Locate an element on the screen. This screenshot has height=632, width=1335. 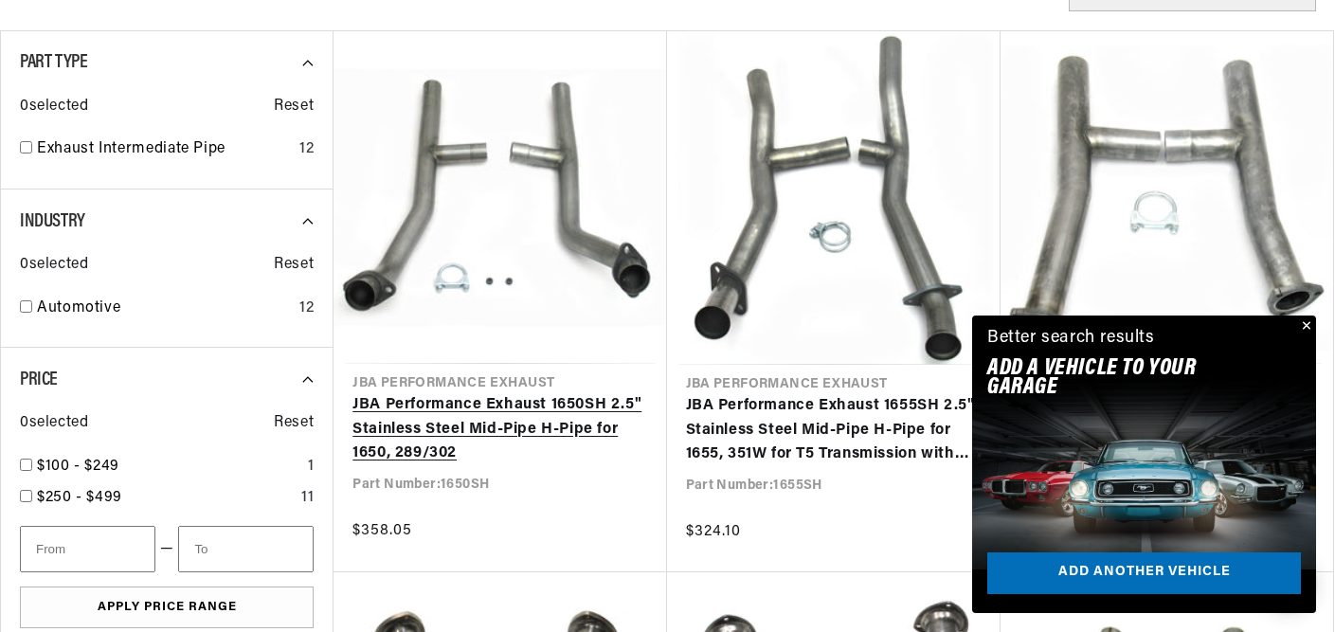
span: $250 - $499 is located at coordinates (80, 497).